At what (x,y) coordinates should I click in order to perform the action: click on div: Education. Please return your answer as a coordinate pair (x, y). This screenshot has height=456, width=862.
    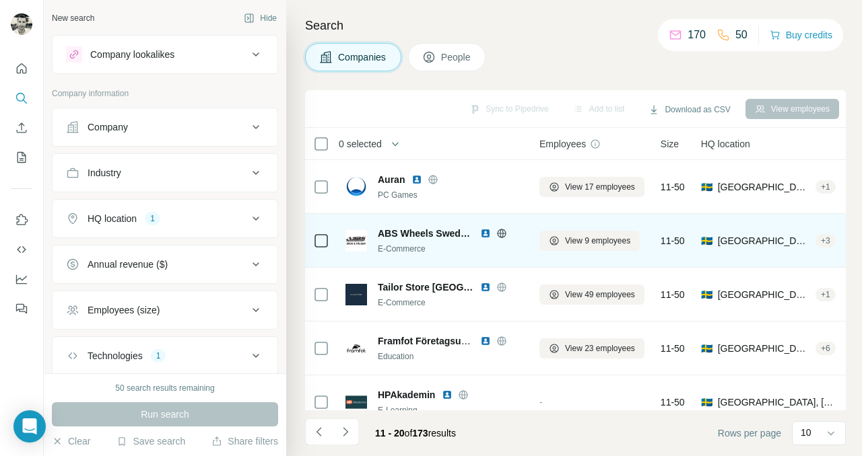
    Looking at the image, I should click on (450, 357).